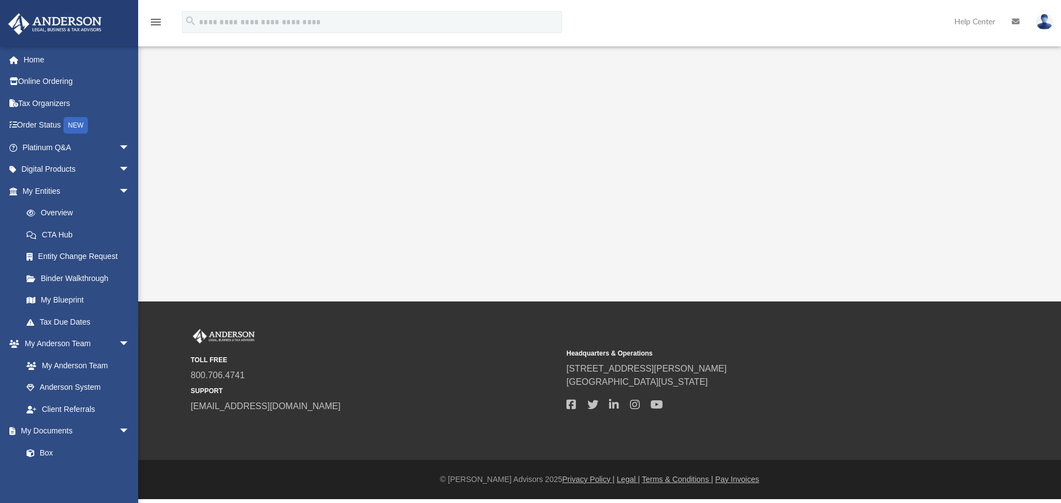 This screenshot has width=1061, height=503. Describe the element at coordinates (736, 479) in the screenshot. I see `a: Pay Invoices` at that location.